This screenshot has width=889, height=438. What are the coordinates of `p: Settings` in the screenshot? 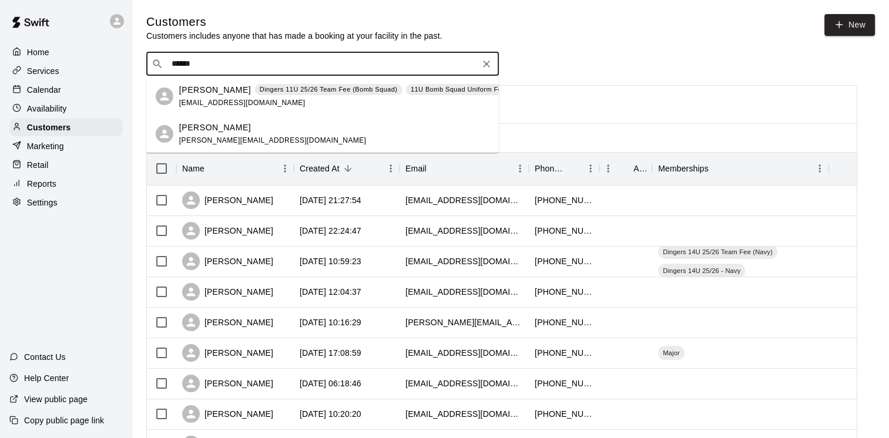 It's located at (42, 203).